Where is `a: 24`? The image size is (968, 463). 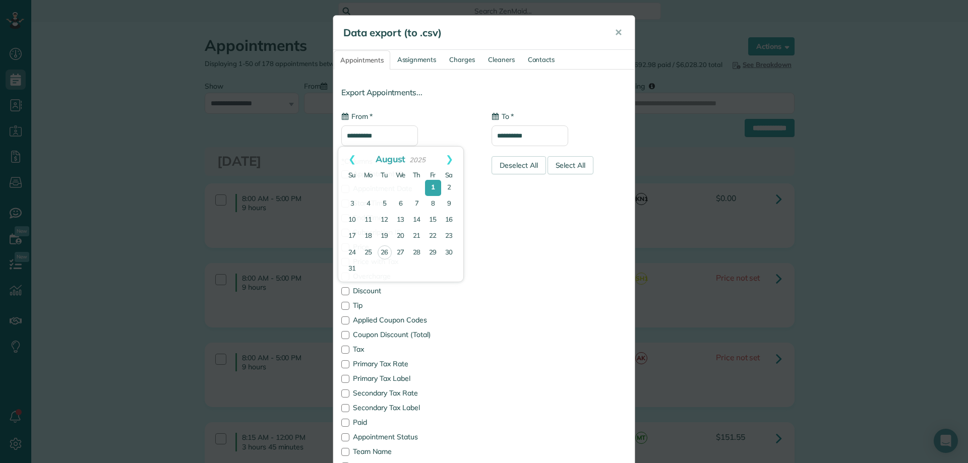 a: 24 is located at coordinates (352, 253).